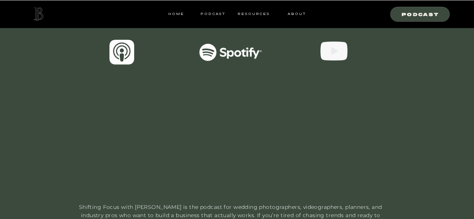  What do you see at coordinates (297, 14) in the screenshot?
I see `a: ABOUT` at bounding box center [297, 14].